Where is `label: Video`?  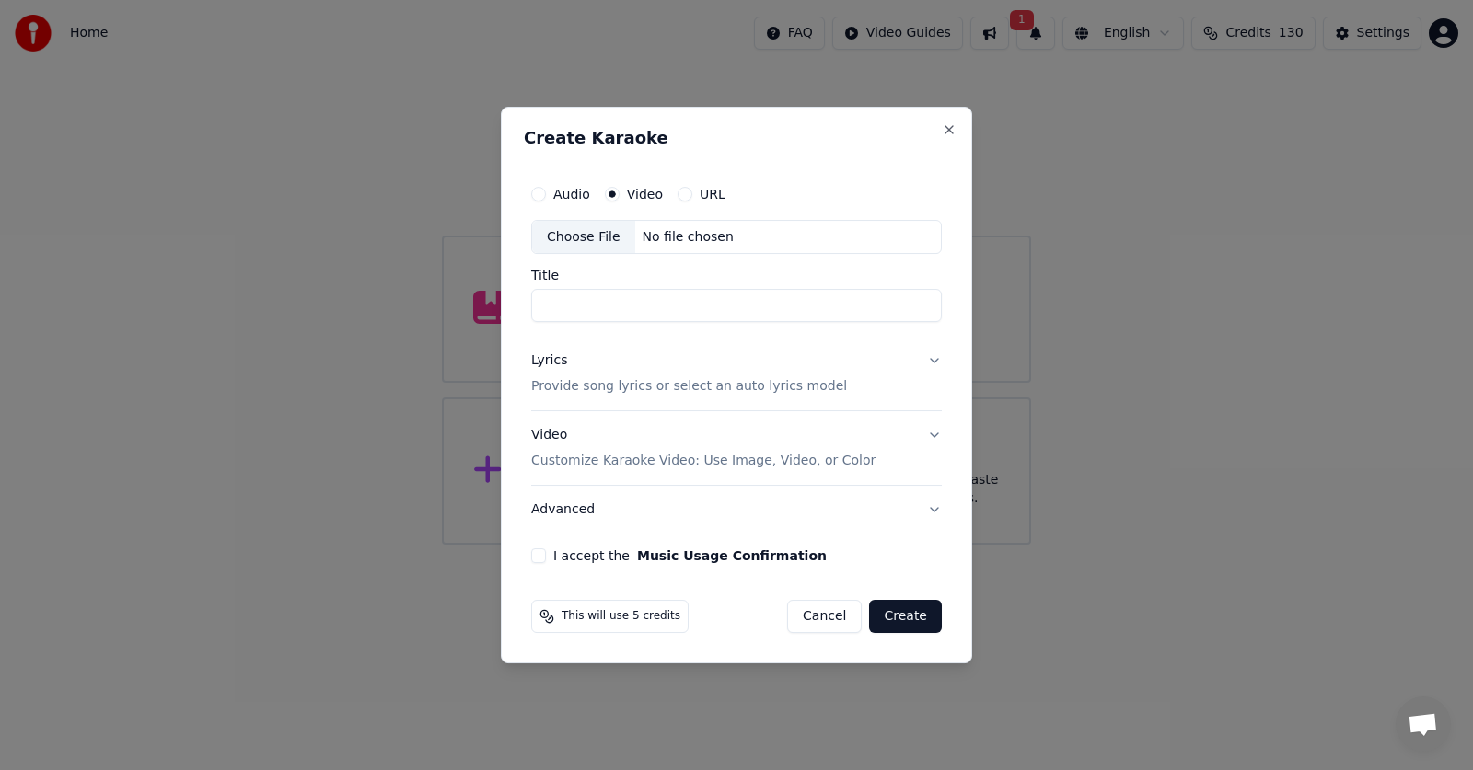 label: Video is located at coordinates (644, 194).